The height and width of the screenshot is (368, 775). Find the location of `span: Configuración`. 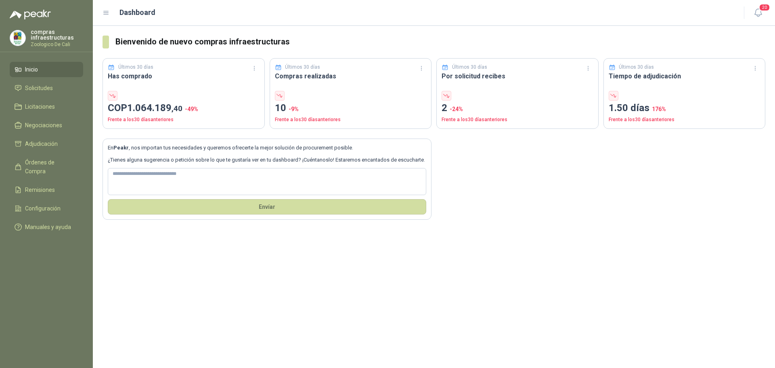

span: Configuración is located at coordinates (43, 208).